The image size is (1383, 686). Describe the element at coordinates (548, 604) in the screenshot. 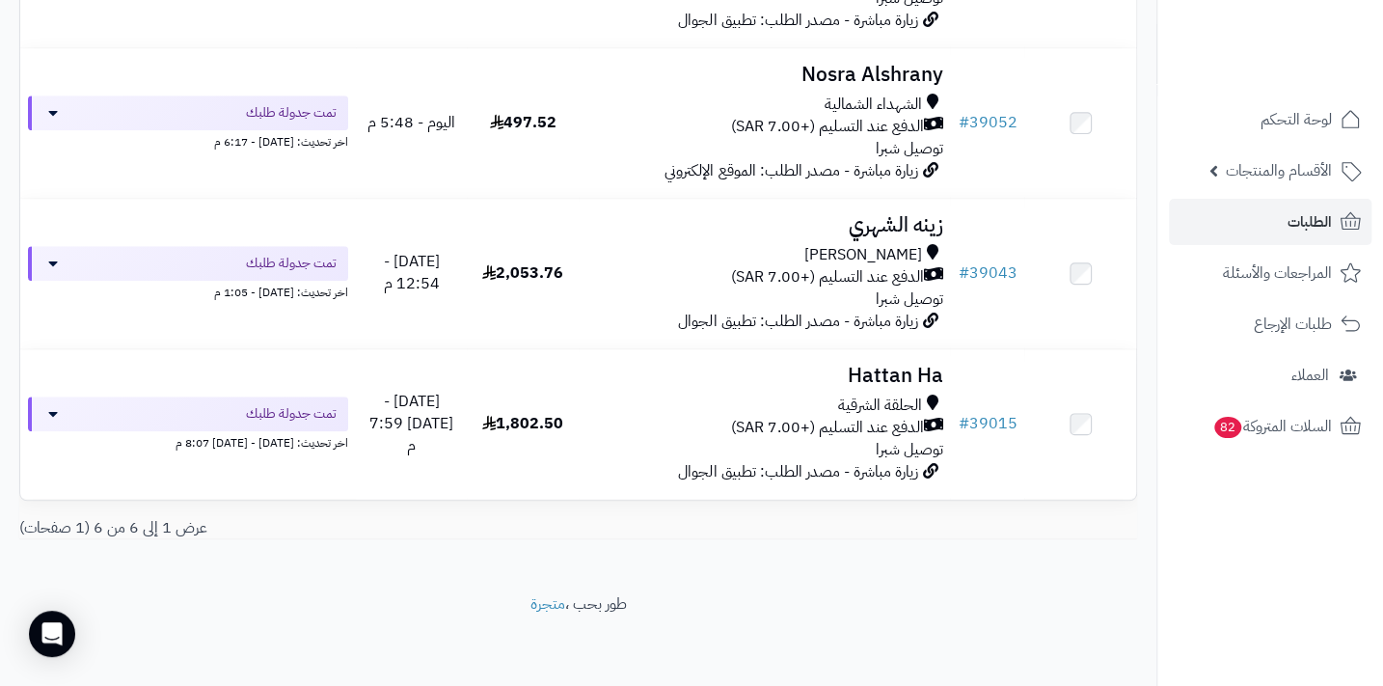

I see `a: متجرة` at that location.